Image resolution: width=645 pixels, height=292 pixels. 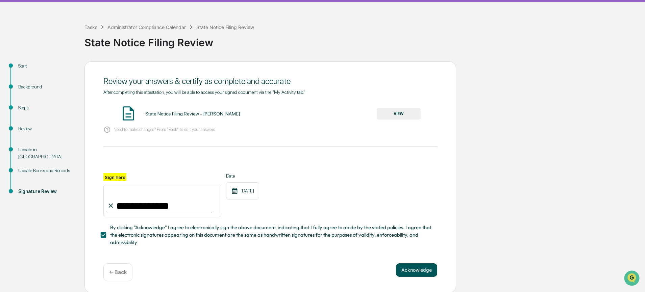 What do you see at coordinates (119, 58) in the screenshot?
I see `button: Start new chat` at bounding box center [119, 58].